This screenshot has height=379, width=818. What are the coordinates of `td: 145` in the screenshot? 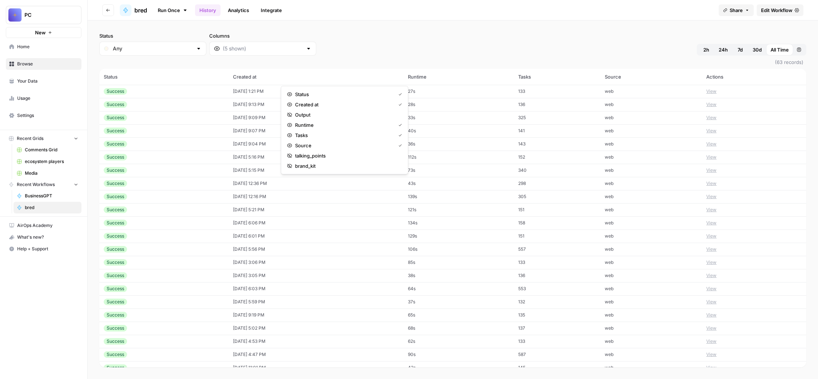 It's located at (557, 367).